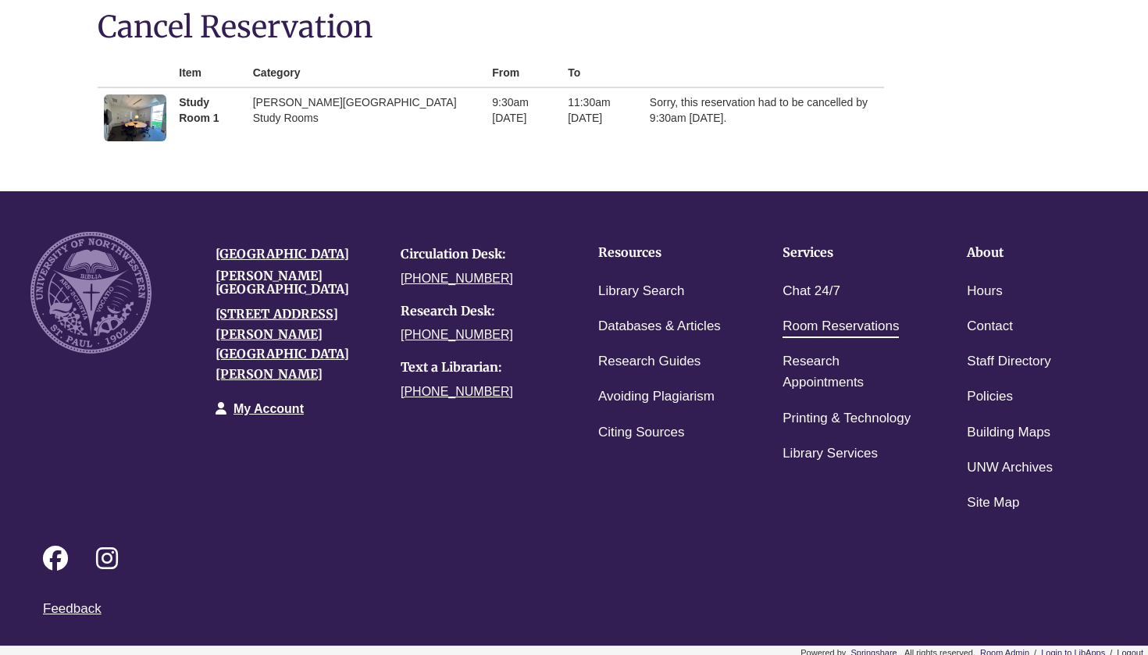 This screenshot has width=1148, height=655. Describe the element at coordinates (523, 73) in the screenshot. I see `th: From` at that location.